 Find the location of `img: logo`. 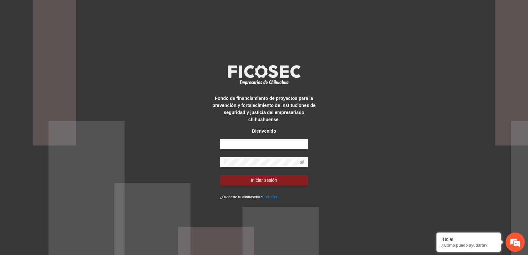

img: logo is located at coordinates (264, 75).